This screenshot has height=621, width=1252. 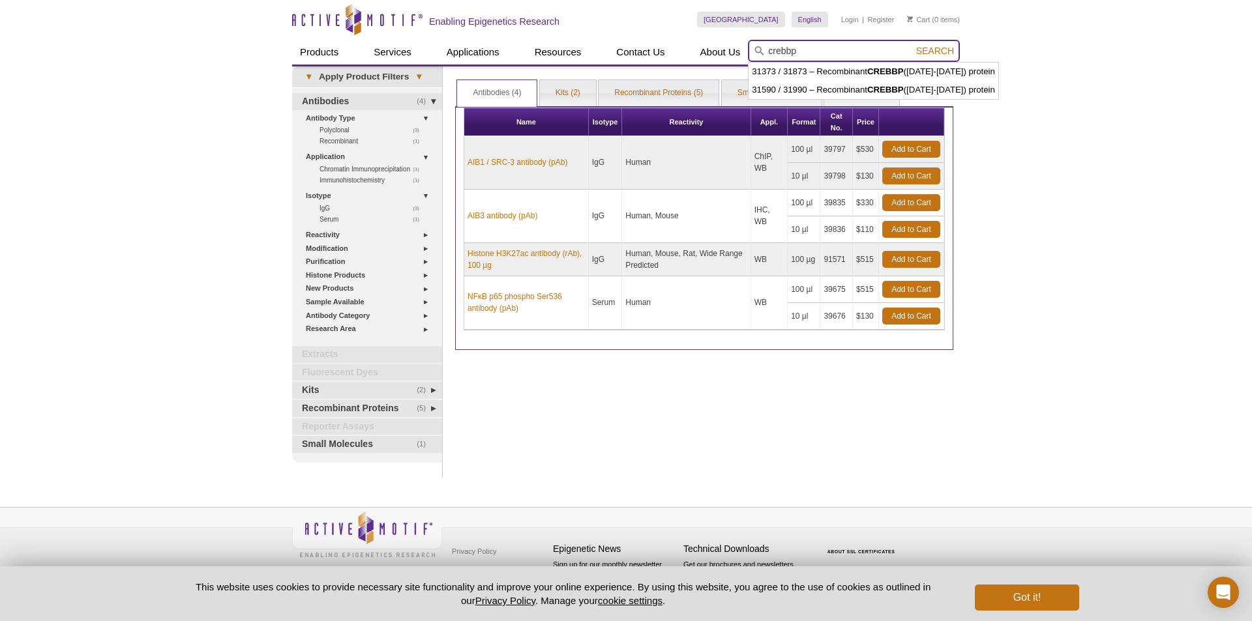 I want to click on a: Application, so click(x=370, y=156).